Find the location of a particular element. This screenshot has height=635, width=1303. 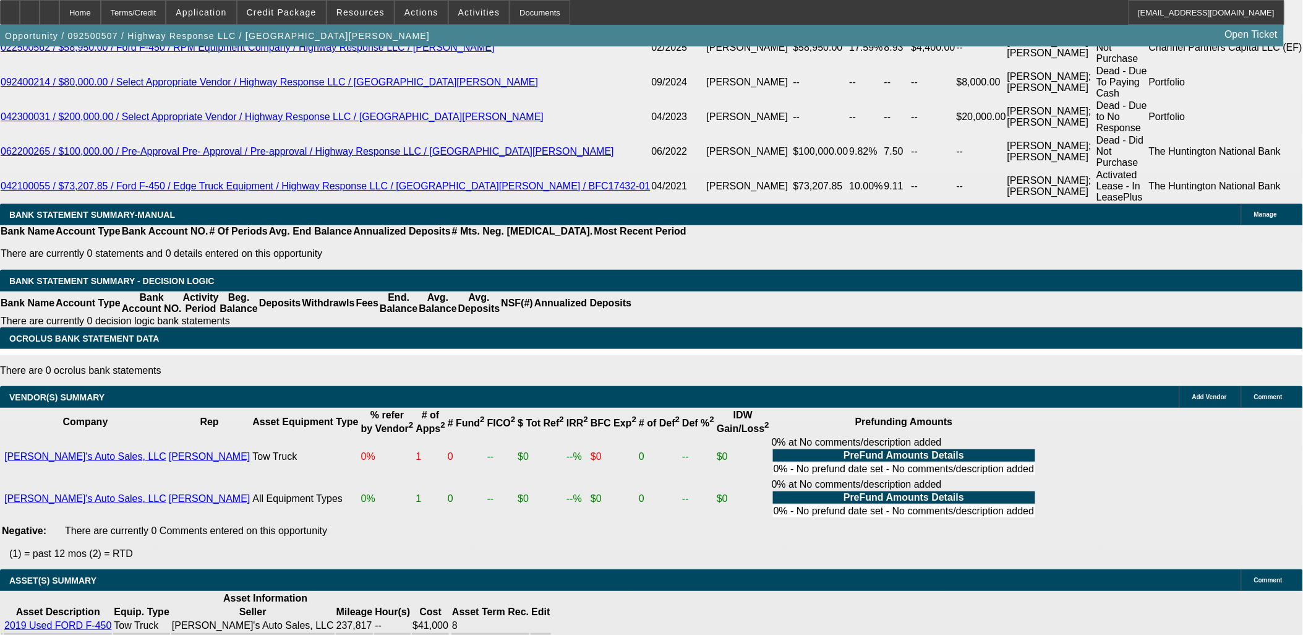

span: Bank Statement Summary - Decision Logic is located at coordinates (112, 281).